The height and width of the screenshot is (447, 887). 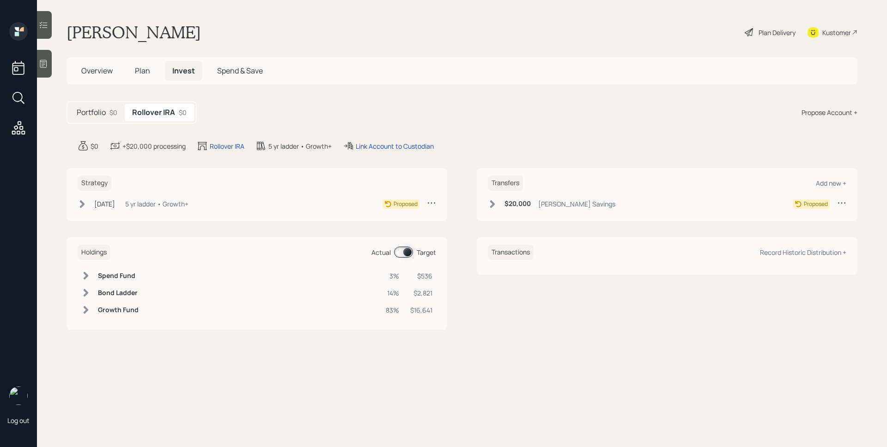 What do you see at coordinates (118, 310) in the screenshot?
I see `h6: Growth Fund` at bounding box center [118, 310].